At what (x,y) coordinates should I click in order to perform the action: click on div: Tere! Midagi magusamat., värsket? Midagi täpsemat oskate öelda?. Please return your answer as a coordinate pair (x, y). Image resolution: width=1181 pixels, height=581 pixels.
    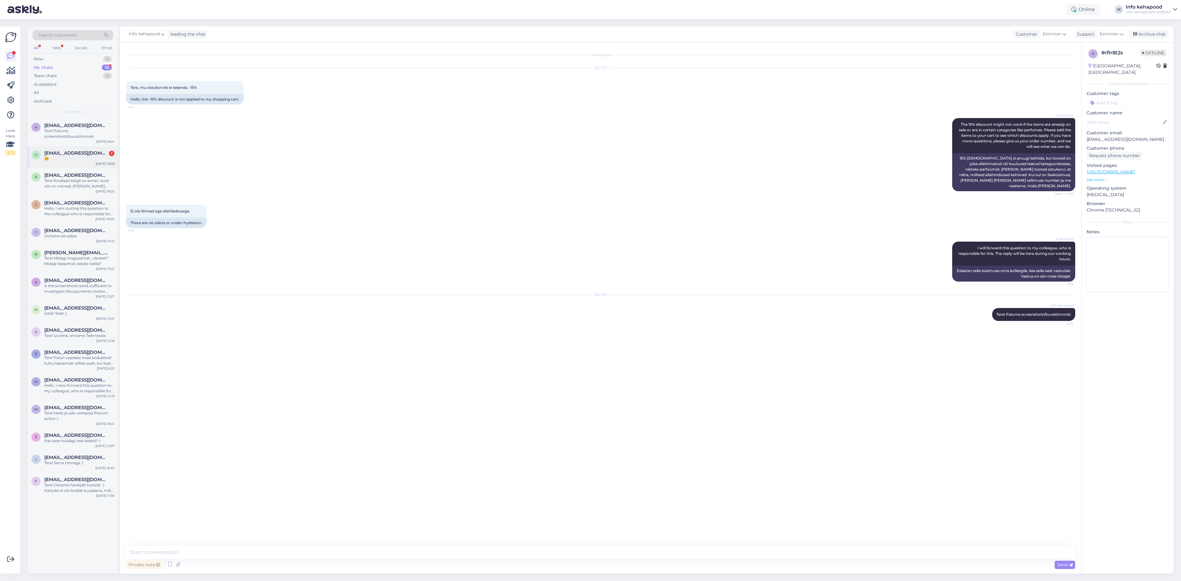
    Looking at the image, I should click on (79, 261).